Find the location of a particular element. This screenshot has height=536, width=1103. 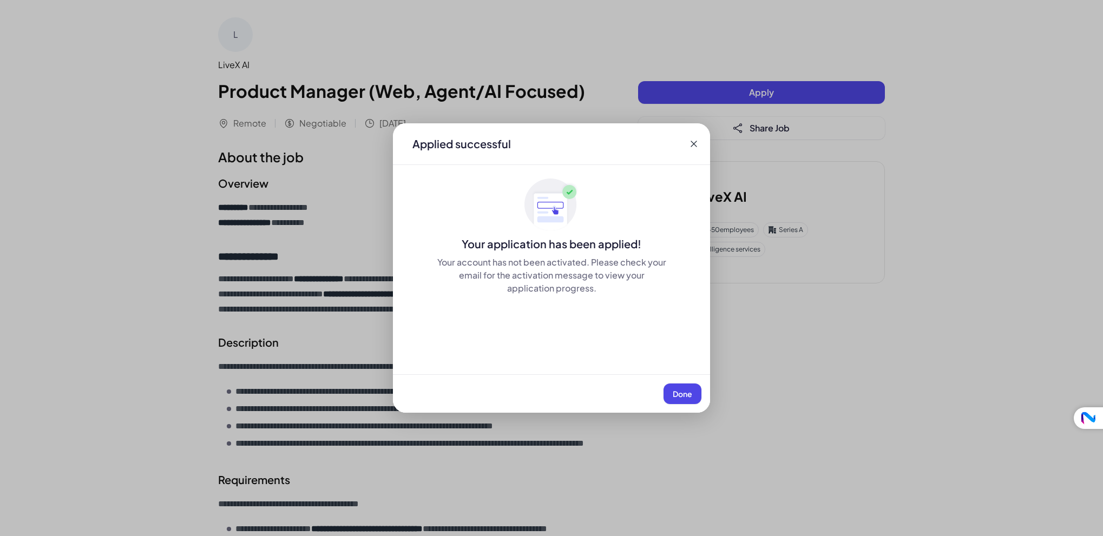

div: Your account has not been activated. Please check your email for the activation message to view y... is located at coordinates (551, 275).